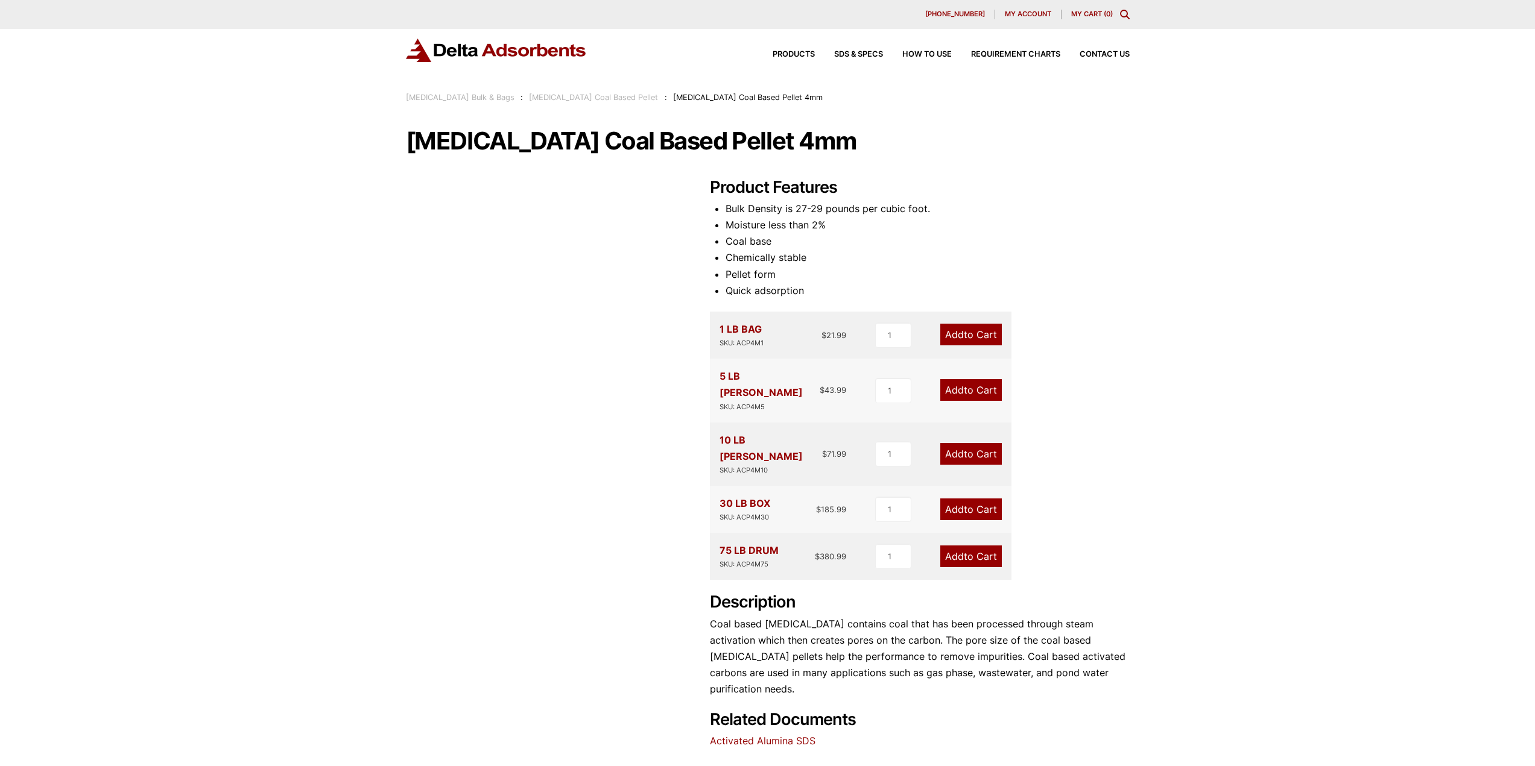 This screenshot has width=1535, height=766. Describe the element at coordinates (920, 602) in the screenshot. I see `h2: Description` at that location.